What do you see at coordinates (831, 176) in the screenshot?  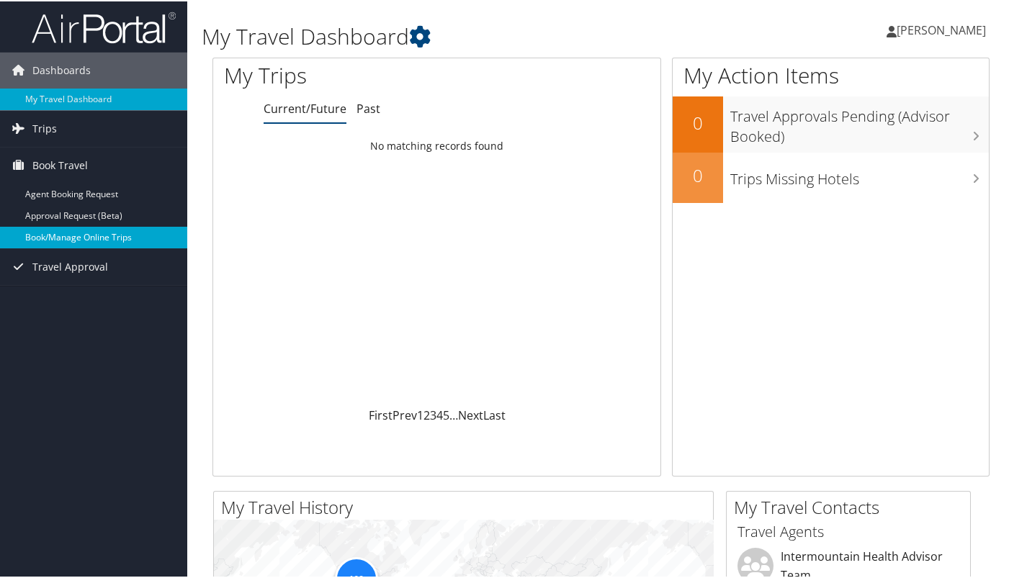 I see `a: 0Trips Missing Hotels` at bounding box center [831, 176].